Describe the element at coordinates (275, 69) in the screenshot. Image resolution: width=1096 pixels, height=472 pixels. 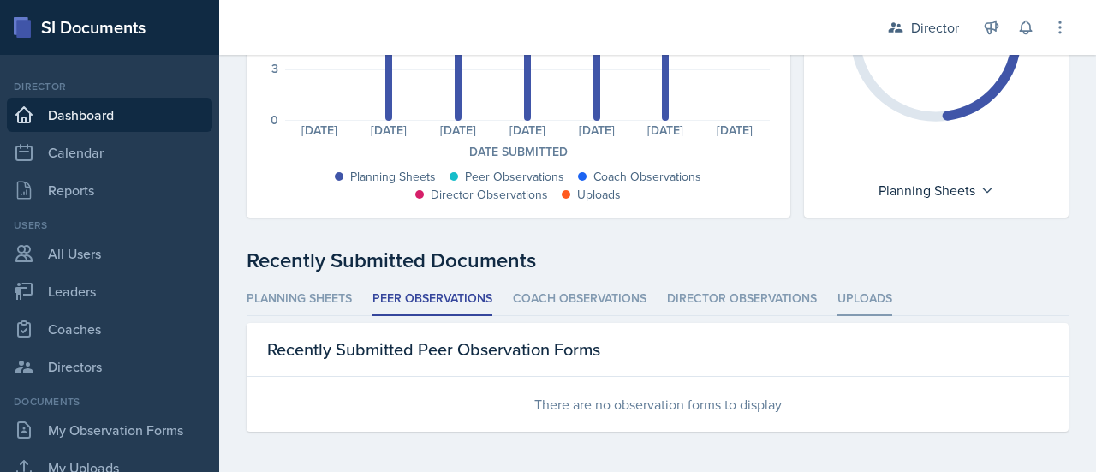
I see `div: 3` at that location.